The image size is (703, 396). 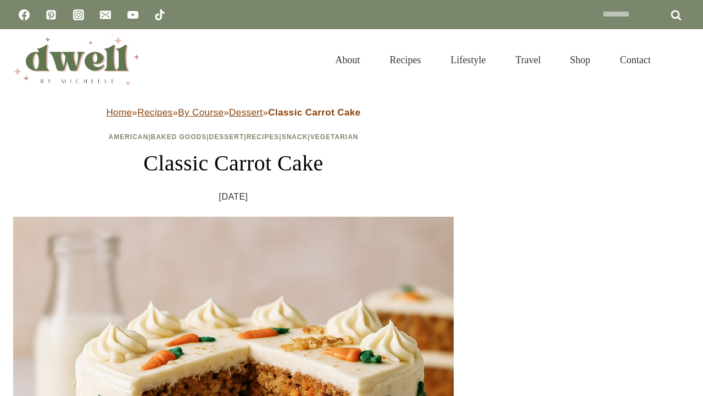 What do you see at coordinates (314, 112) in the screenshot?
I see `strong: Classic Carrot Cake` at bounding box center [314, 112].